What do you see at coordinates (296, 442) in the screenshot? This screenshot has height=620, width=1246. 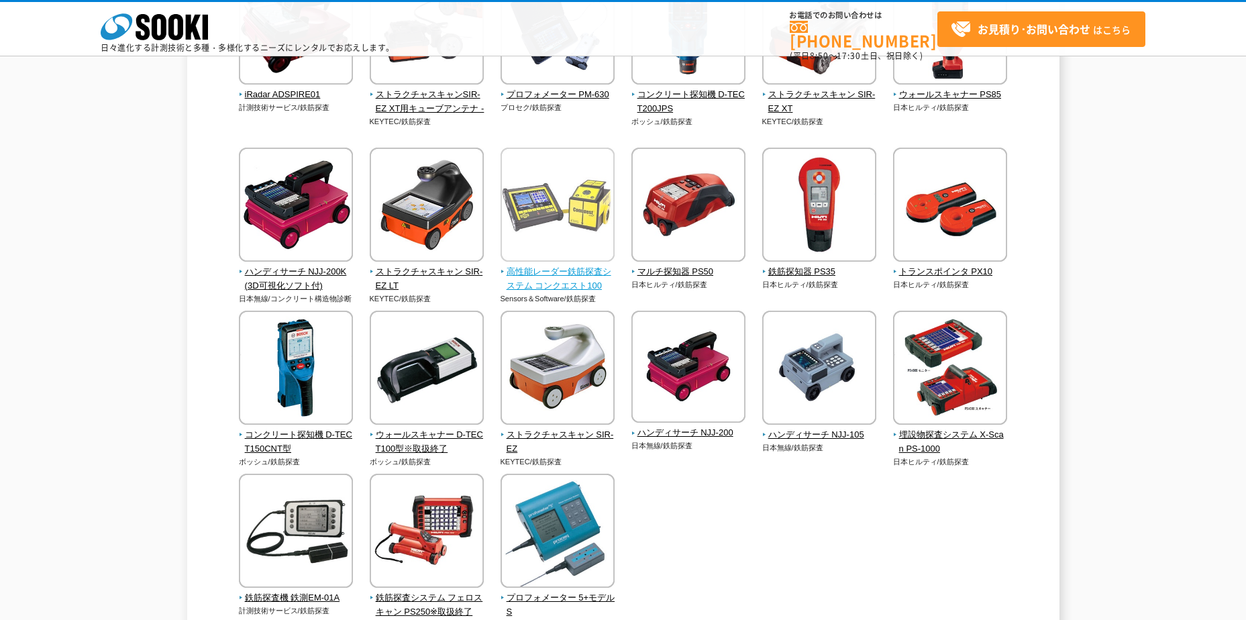 I see `span: コンクリート探知機 D-TECT150CNT型` at bounding box center [296, 442].